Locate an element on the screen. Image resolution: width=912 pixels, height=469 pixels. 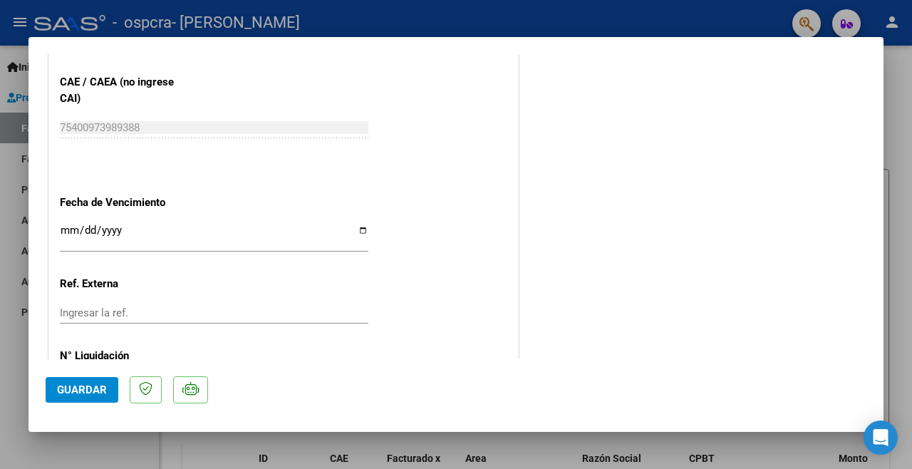
p: Fecha de Vencimiento is located at coordinates (127, 202).